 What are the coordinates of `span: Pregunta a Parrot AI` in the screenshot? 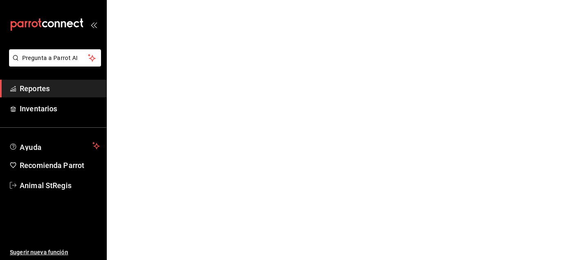 It's located at (55, 58).